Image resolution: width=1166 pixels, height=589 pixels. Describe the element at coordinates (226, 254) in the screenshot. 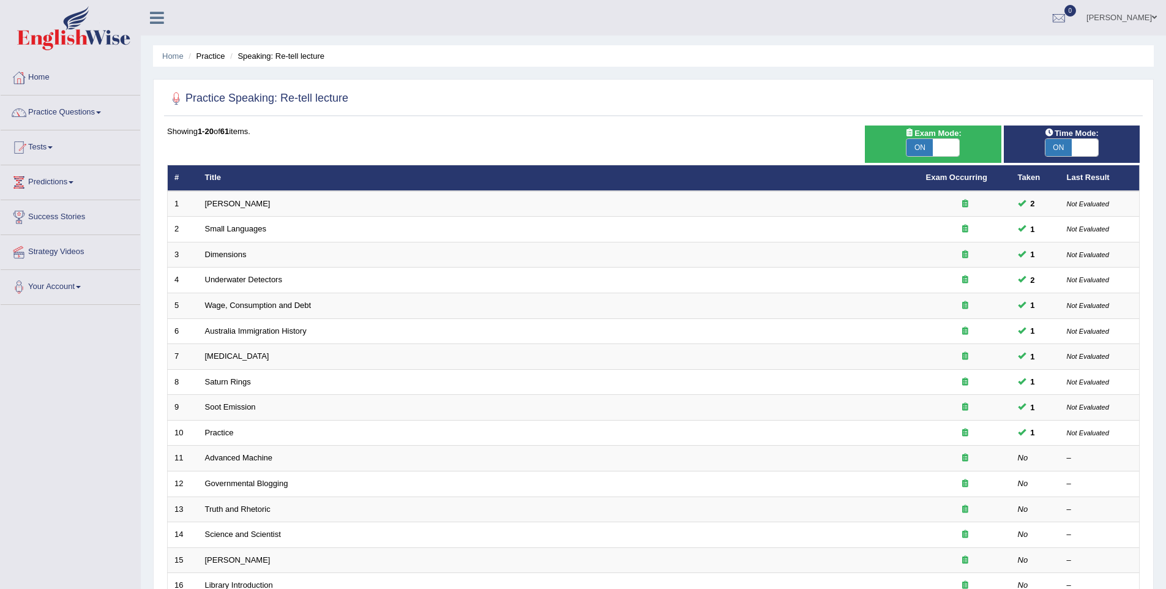

I see `a: Dimensions` at that location.